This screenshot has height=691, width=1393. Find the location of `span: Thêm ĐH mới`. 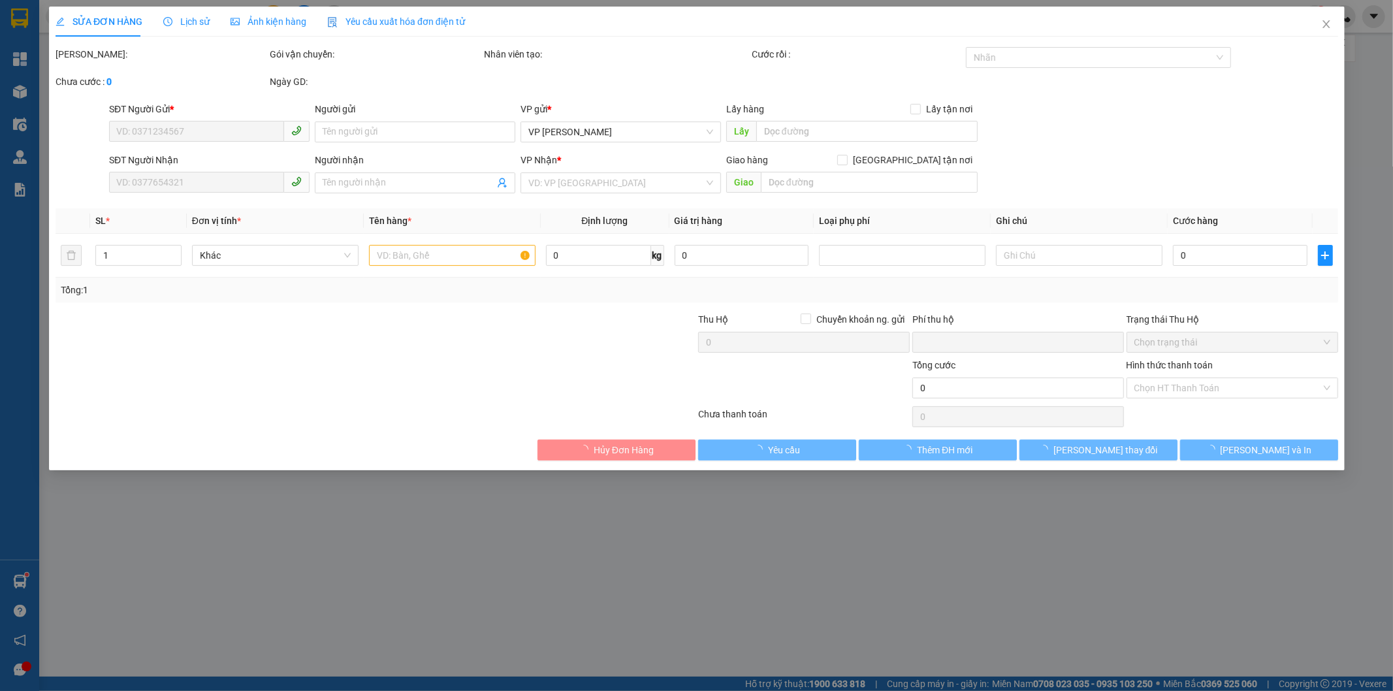

span: Thêm ĐH mới is located at coordinates (944, 450).